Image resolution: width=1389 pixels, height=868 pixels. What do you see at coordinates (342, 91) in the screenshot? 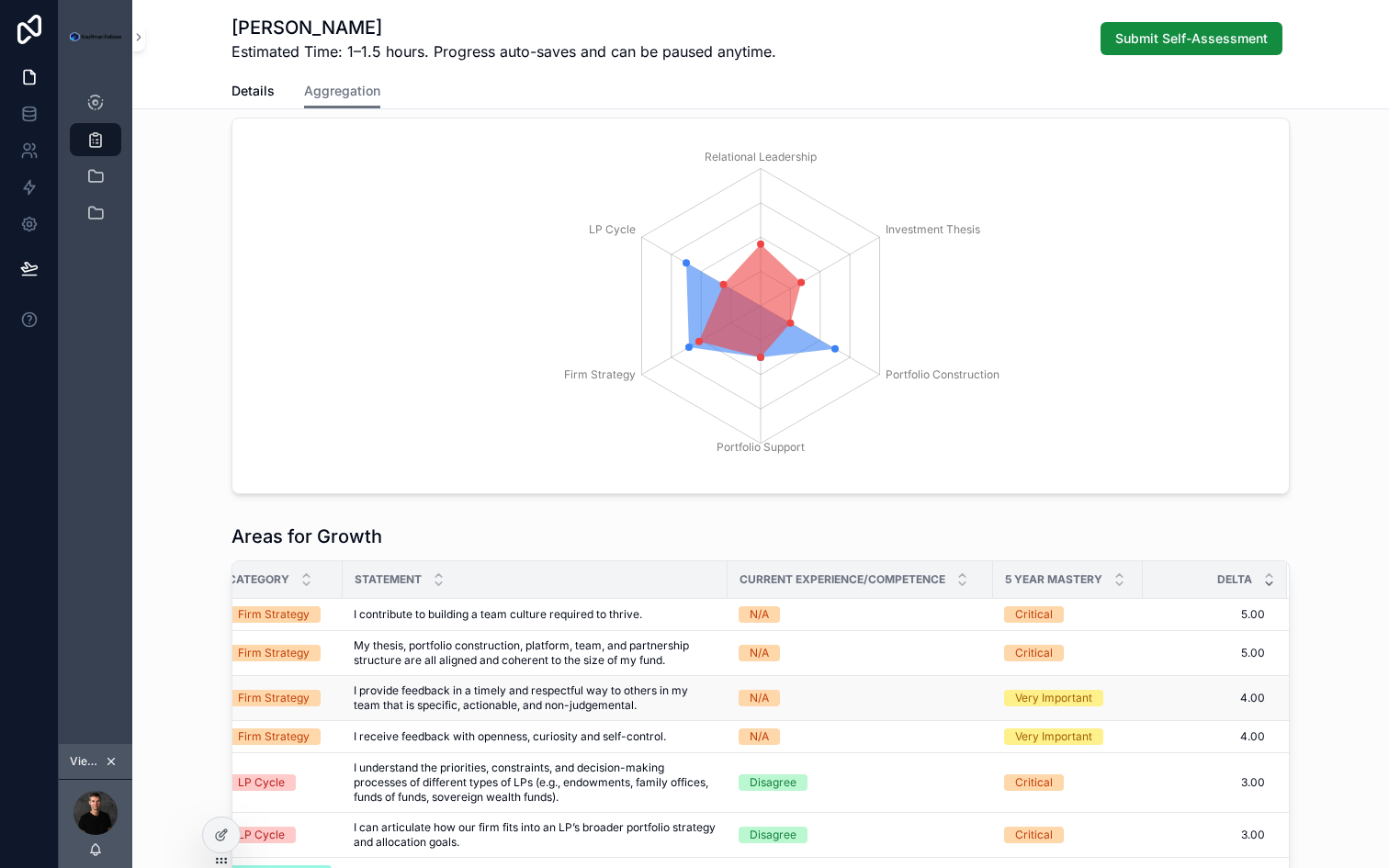
I see `a: Aggregation` at bounding box center [342, 91].